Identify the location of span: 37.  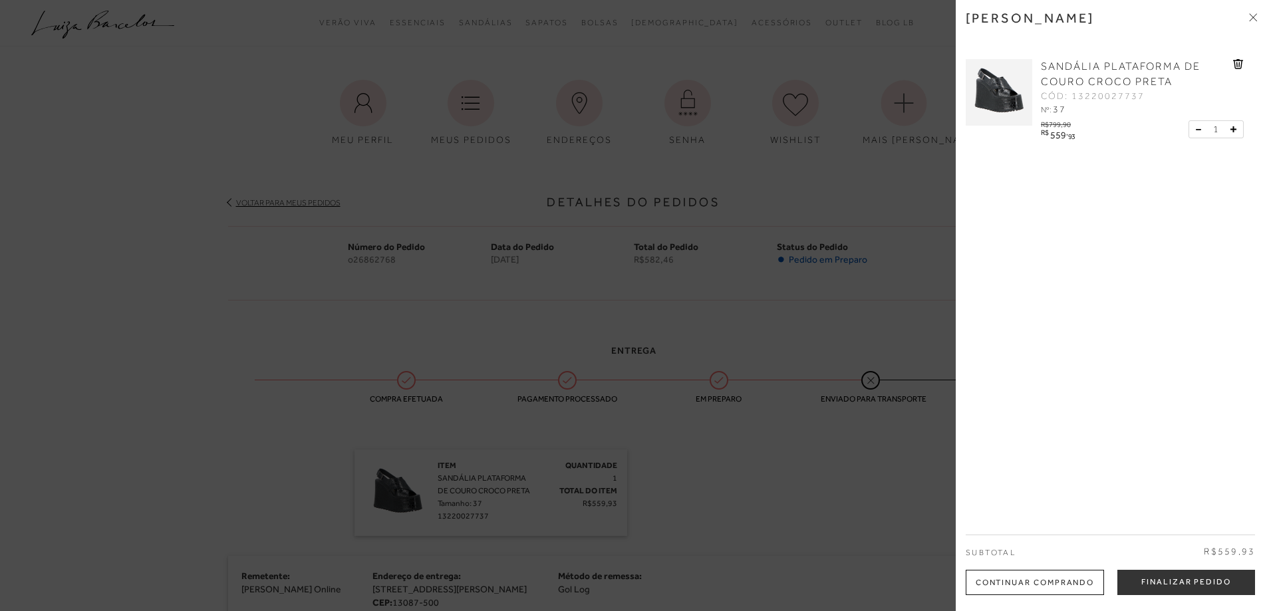
(1060, 109).